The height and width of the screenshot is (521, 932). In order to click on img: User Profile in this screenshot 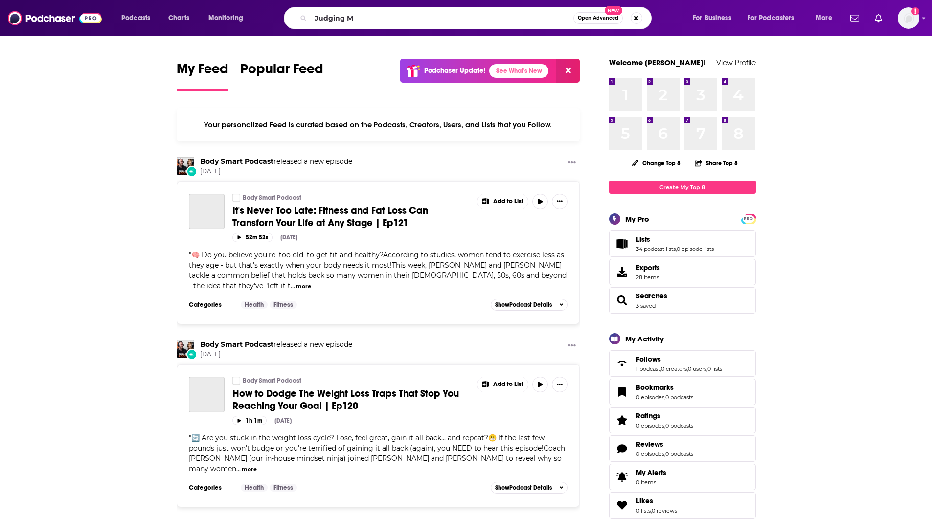, I will do `click(908, 18)`.